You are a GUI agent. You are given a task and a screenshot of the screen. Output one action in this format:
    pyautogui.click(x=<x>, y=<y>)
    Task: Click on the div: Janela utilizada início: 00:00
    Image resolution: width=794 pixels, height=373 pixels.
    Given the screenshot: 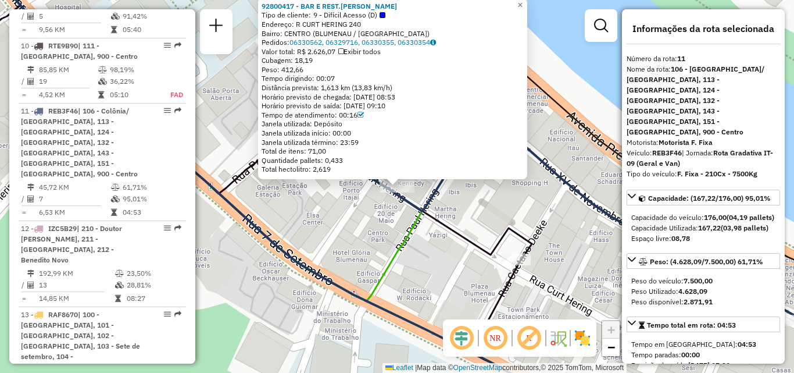 What is the action you would take?
    pyautogui.click(x=392, y=133)
    